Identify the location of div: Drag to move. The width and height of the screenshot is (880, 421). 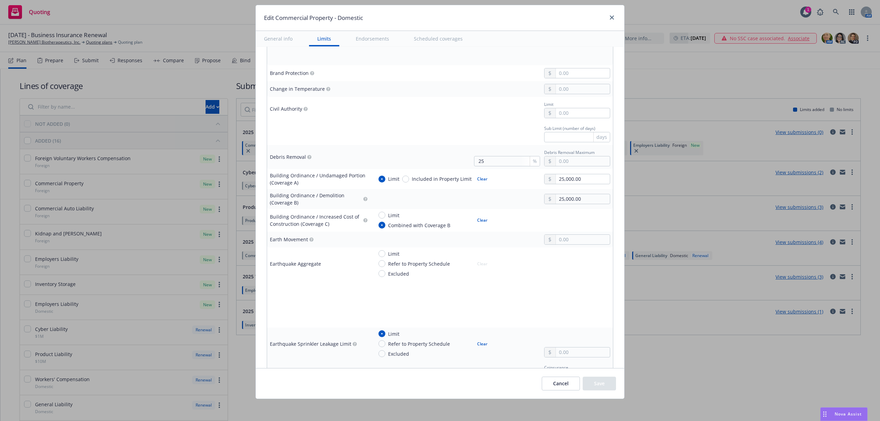
(825, 414).